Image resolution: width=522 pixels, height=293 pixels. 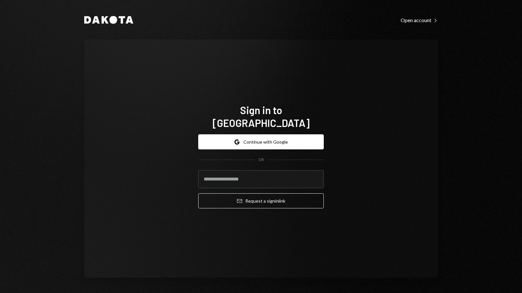 What do you see at coordinates (261, 201) in the screenshot?
I see `button: Request a signinlink` at bounding box center [261, 201].